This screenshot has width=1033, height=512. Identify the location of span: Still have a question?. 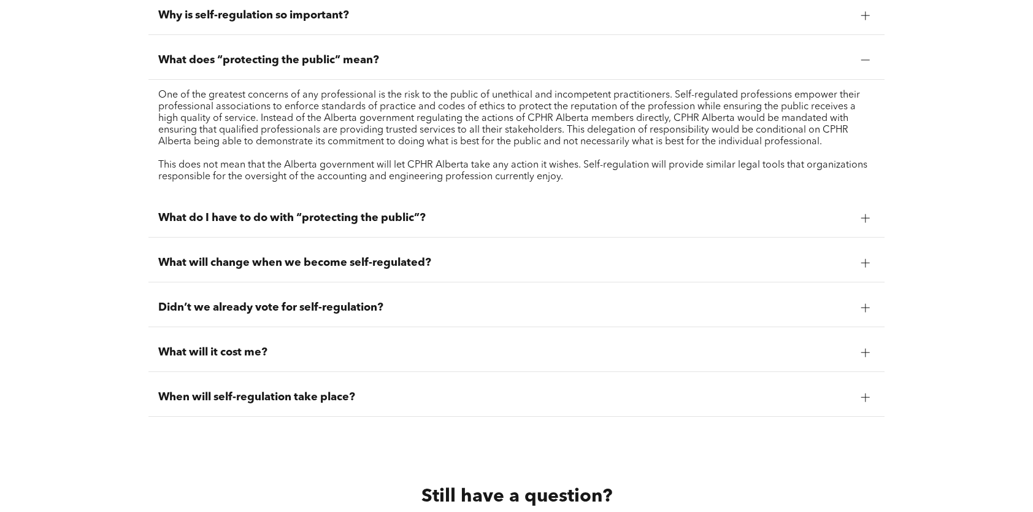
(517, 496).